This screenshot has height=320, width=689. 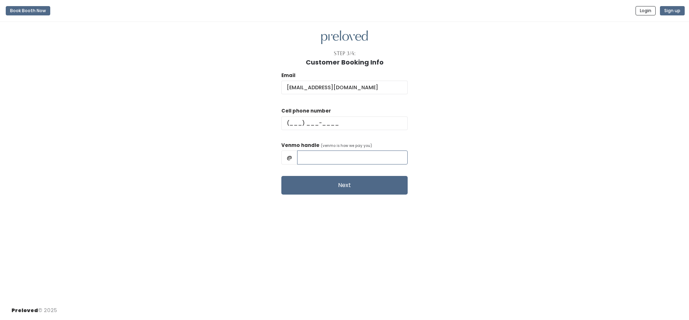 What do you see at coordinates (306, 111) in the screenshot?
I see `label: Cell phone number` at bounding box center [306, 111].